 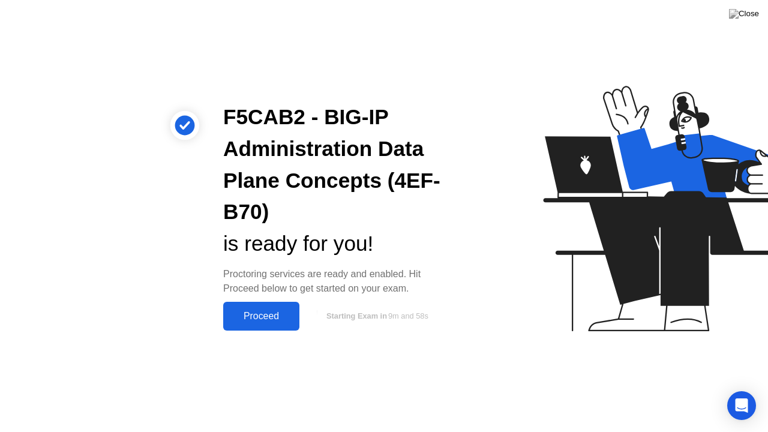 What do you see at coordinates (742, 406) in the screenshot?
I see `div: Open Intercom Messenger` at bounding box center [742, 406].